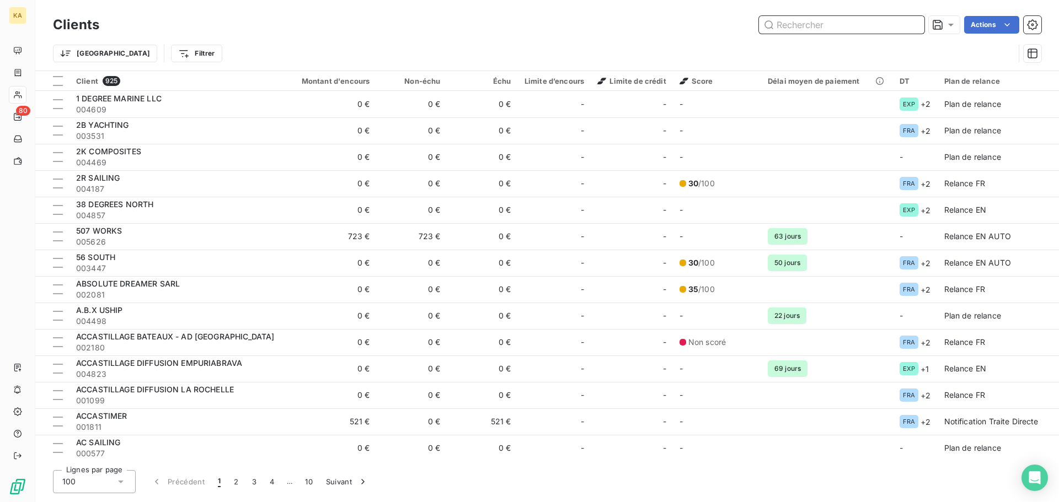  What do you see at coordinates (482, 81) in the screenshot?
I see `div: Échu` at bounding box center [482, 81].